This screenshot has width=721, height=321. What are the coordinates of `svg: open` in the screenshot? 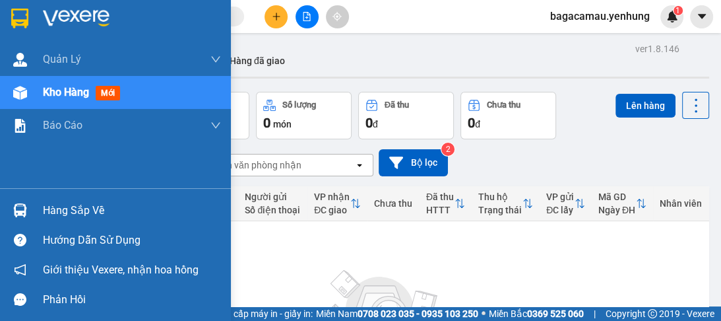 It's located at (360, 165).